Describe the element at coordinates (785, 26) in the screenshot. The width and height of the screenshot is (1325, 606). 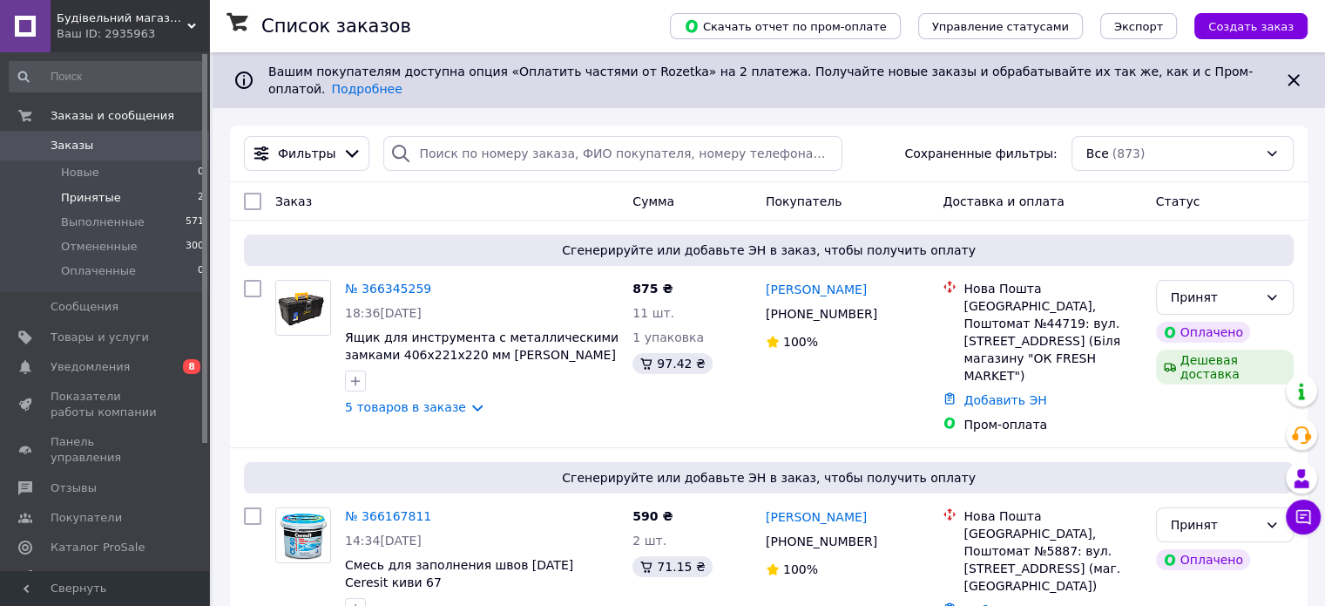
I see `button: Скачать отчет по пром-оплате` at that location.